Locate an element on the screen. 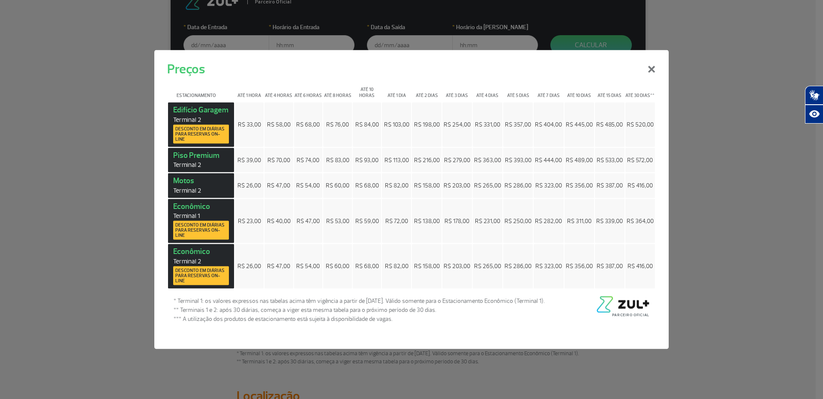 This screenshot has height=399, width=823. strong: Motos is located at coordinates (201, 185).